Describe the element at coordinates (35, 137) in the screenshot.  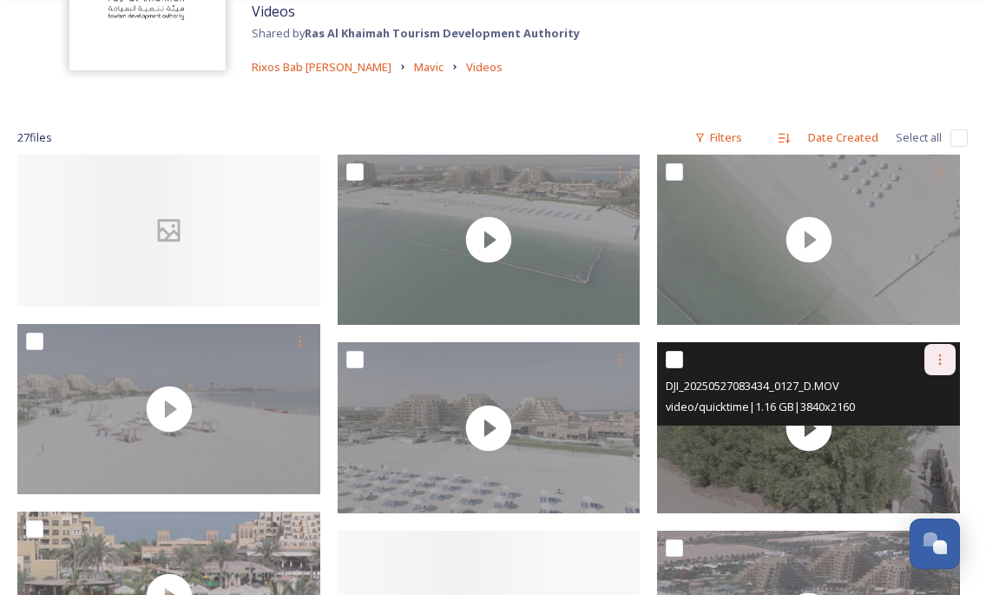
I see `span: 27 file s` at that location.